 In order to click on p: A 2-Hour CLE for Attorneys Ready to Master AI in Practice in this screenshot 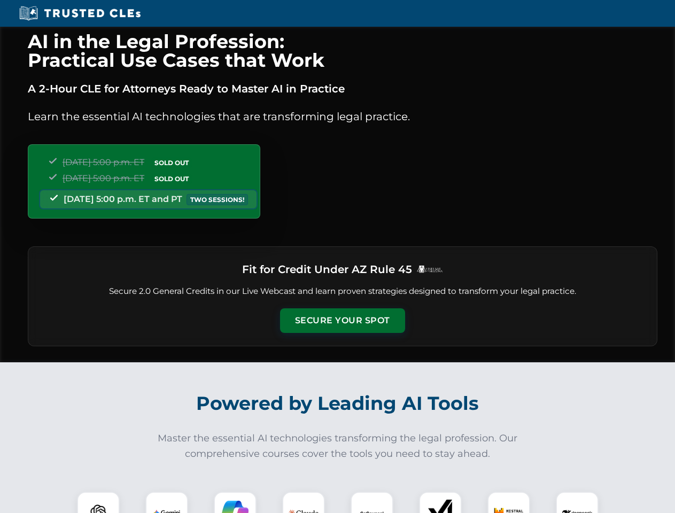, I will do `click(342, 89)`.